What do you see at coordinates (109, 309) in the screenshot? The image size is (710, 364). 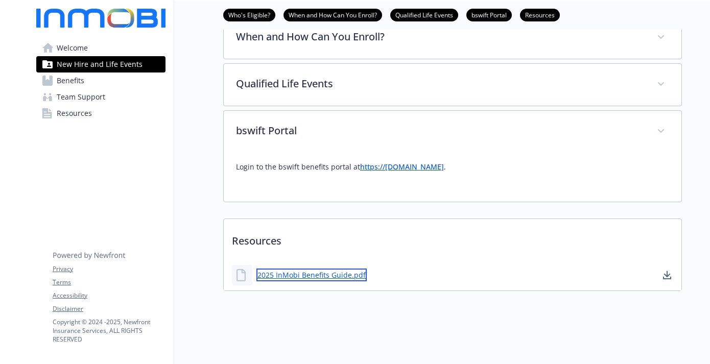 I see `a: Disclaimer` at bounding box center [109, 309].